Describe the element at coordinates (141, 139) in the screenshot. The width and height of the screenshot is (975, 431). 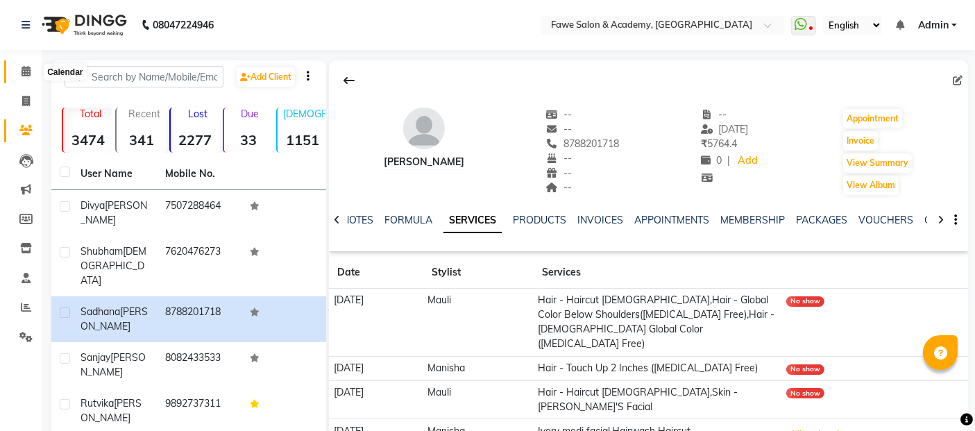
I see `strong: 341` at that location.